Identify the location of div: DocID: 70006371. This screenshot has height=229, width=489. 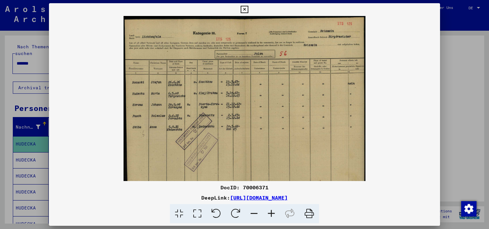
(245, 188).